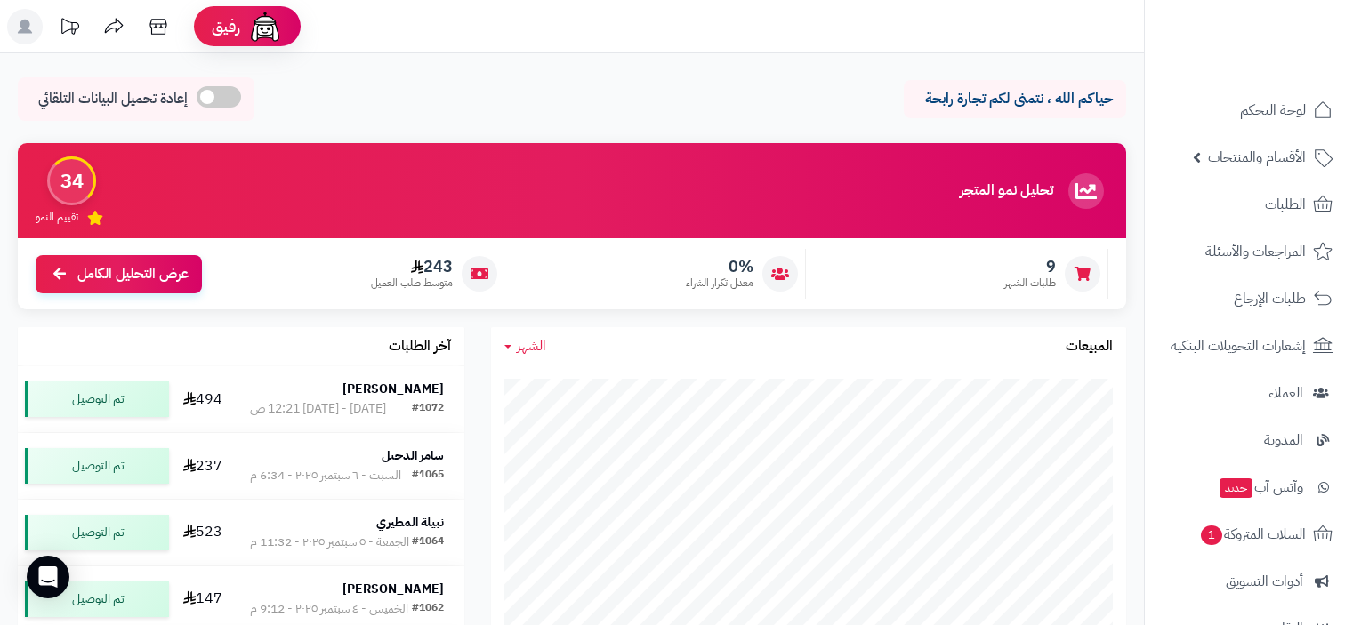 The image size is (1353, 625). What do you see at coordinates (1260, 487) in the screenshot?
I see `span: وآتس آب` at bounding box center [1260, 487].